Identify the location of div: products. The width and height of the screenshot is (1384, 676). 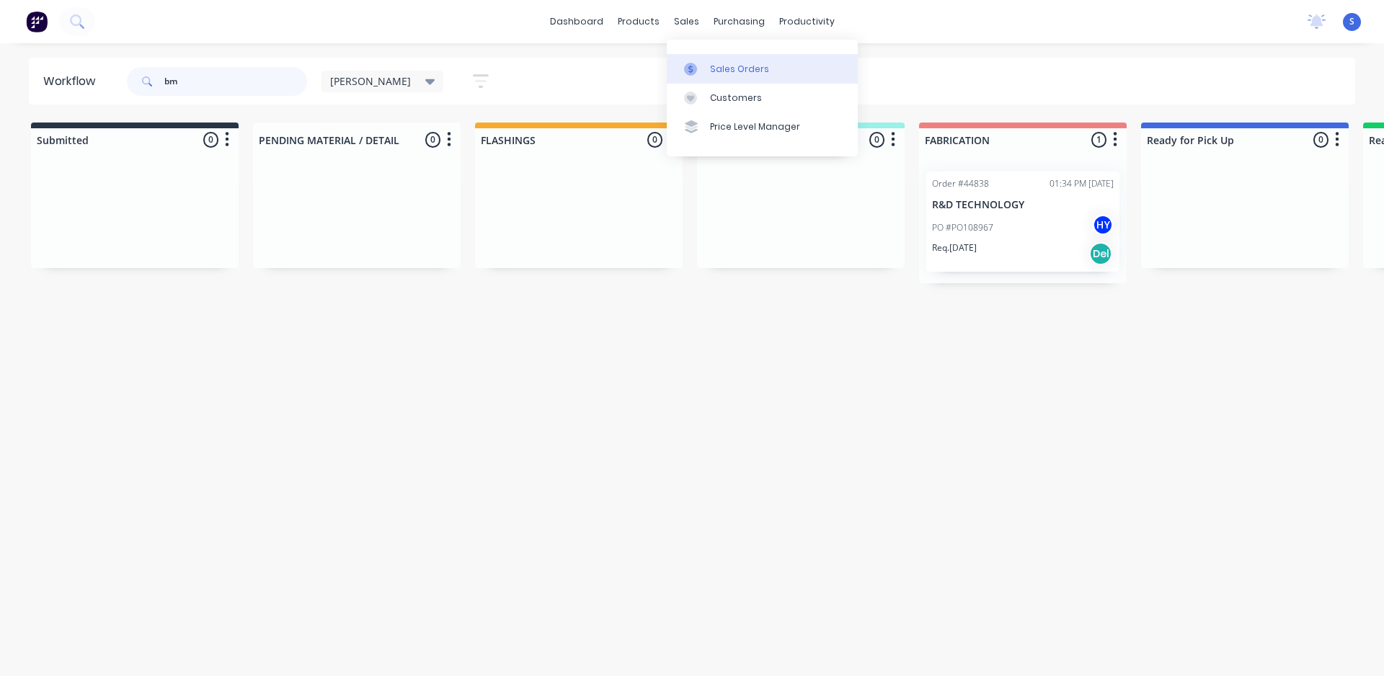
(639, 22).